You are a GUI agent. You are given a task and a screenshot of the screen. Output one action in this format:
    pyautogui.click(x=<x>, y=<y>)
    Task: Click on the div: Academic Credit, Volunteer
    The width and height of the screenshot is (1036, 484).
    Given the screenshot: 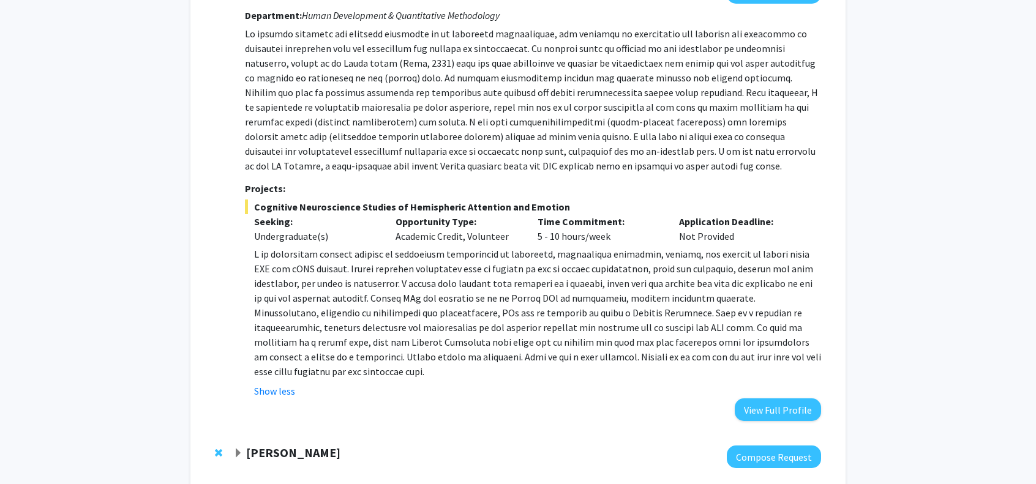 What is the action you would take?
    pyautogui.click(x=457, y=229)
    